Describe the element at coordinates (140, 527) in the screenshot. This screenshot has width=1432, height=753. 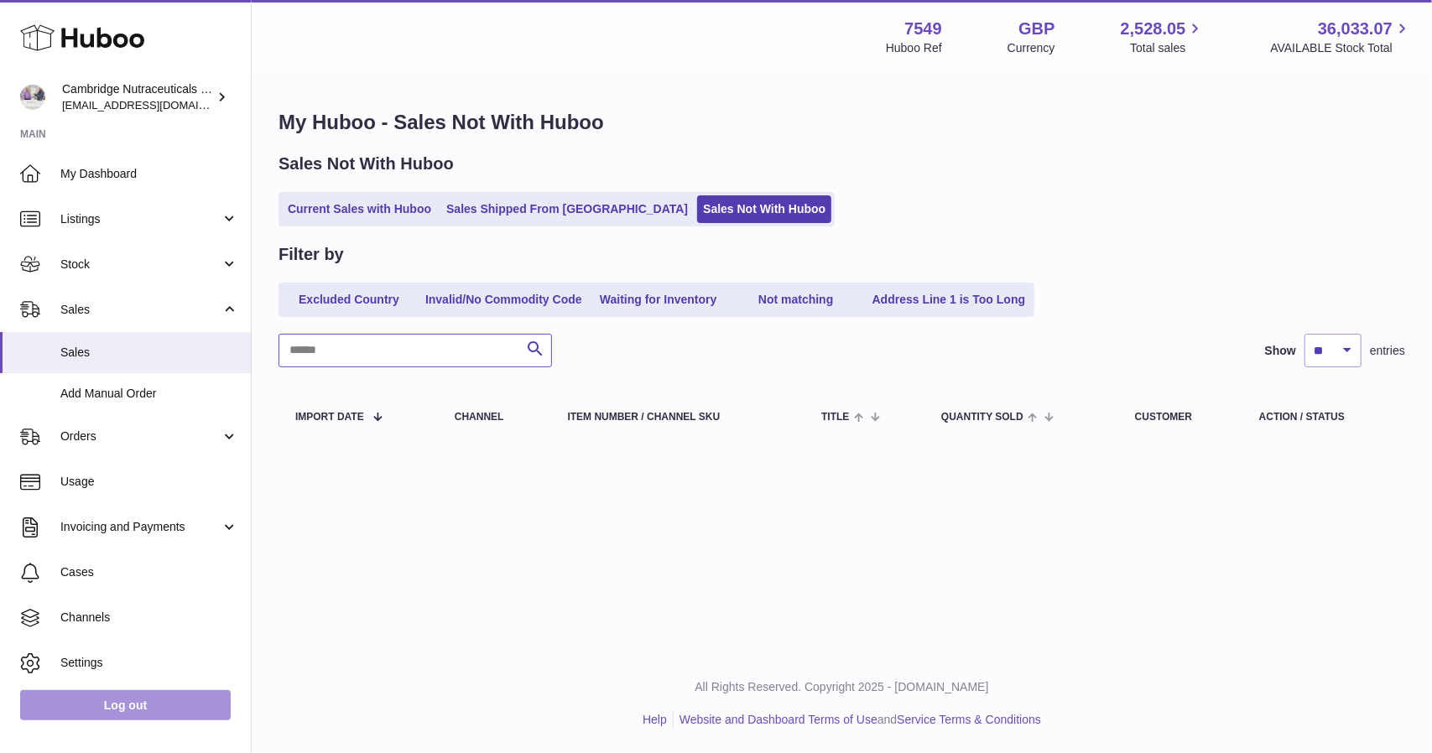
I see `span: Invoicing and Payments` at that location.